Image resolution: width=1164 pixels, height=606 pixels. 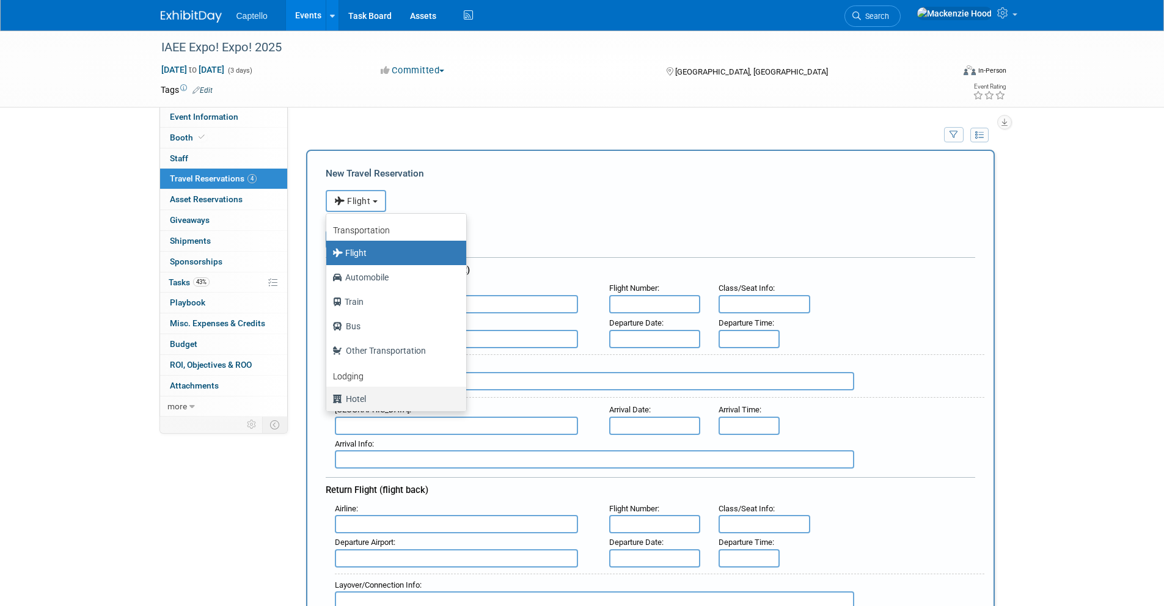 I want to click on a: Lodging, so click(x=396, y=375).